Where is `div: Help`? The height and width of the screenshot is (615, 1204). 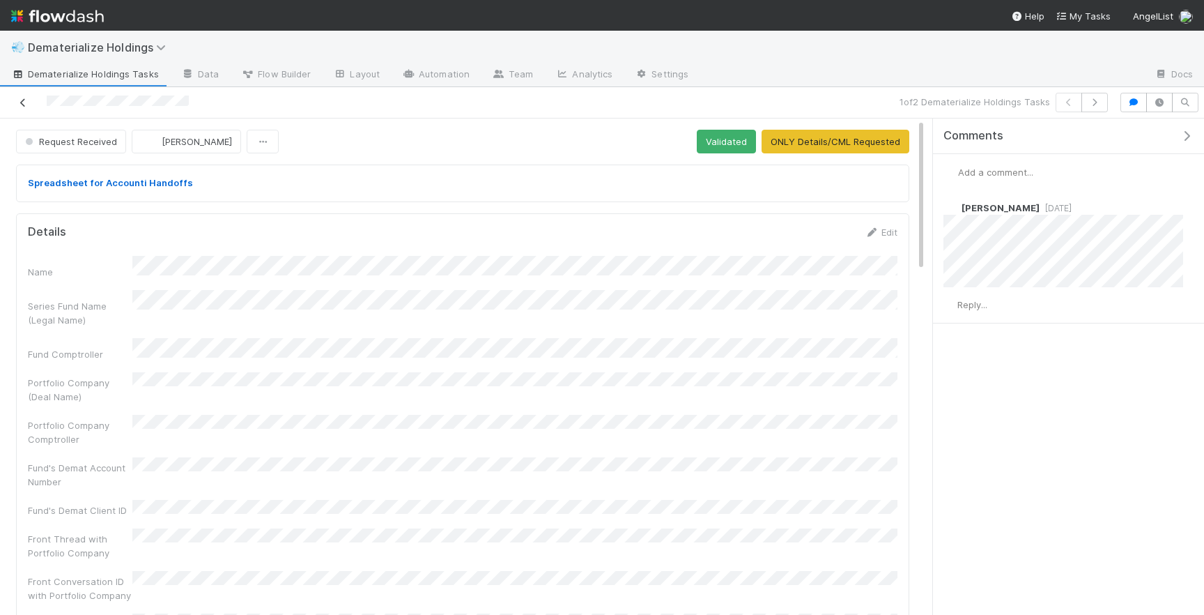
div: Help is located at coordinates (1028, 16).